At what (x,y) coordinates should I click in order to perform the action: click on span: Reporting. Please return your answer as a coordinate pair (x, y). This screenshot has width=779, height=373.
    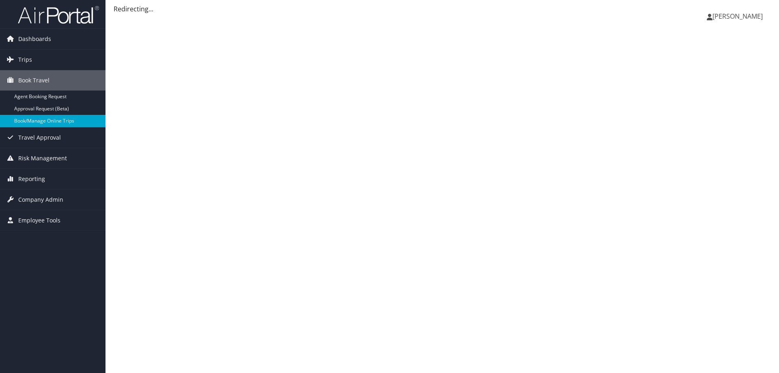
    Looking at the image, I should click on (32, 179).